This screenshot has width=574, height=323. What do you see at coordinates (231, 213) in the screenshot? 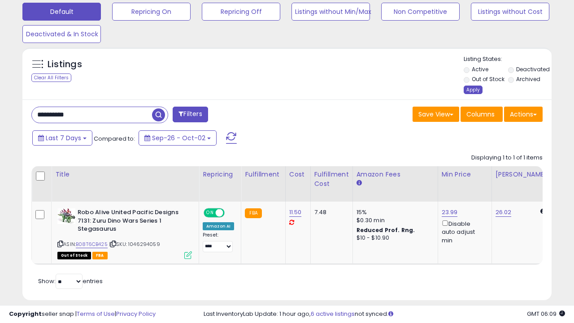
I see `span: OFF` at bounding box center [231, 213].